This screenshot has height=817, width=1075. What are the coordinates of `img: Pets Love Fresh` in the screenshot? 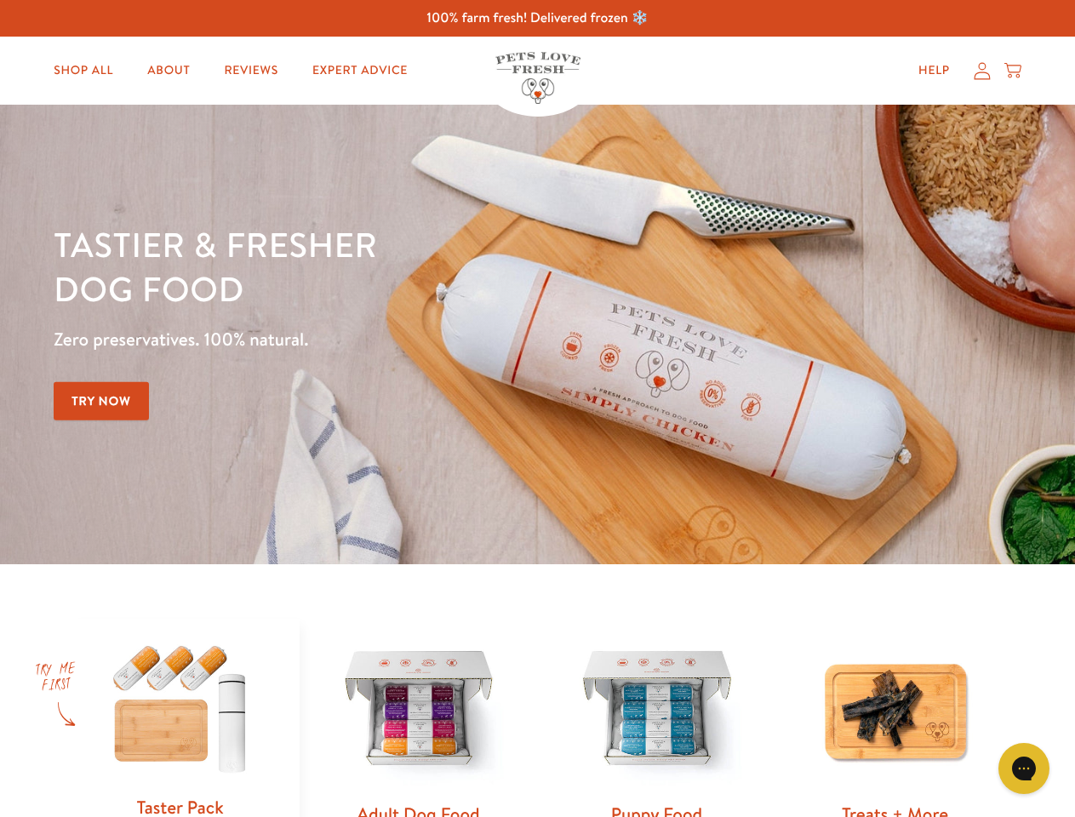 It's located at (538, 77).